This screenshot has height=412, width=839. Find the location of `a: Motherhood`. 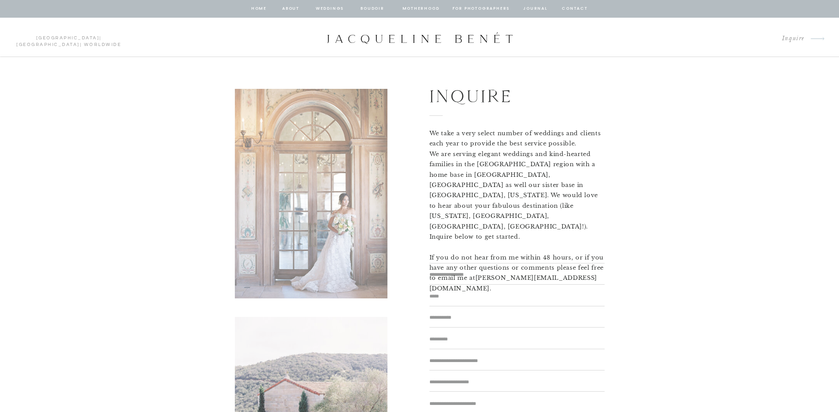

a: Motherhood is located at coordinates (421, 9).